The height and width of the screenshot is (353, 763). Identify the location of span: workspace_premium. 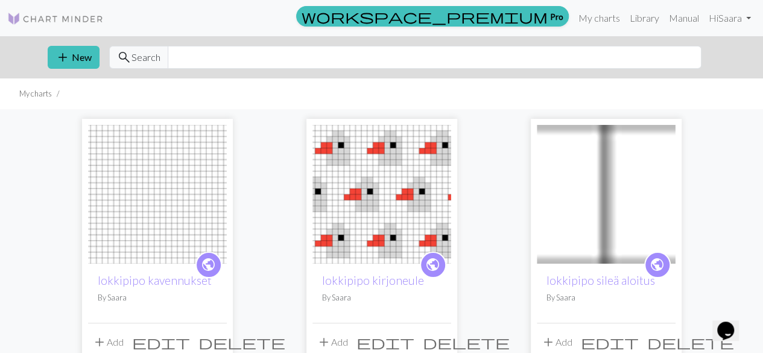
(425, 16).